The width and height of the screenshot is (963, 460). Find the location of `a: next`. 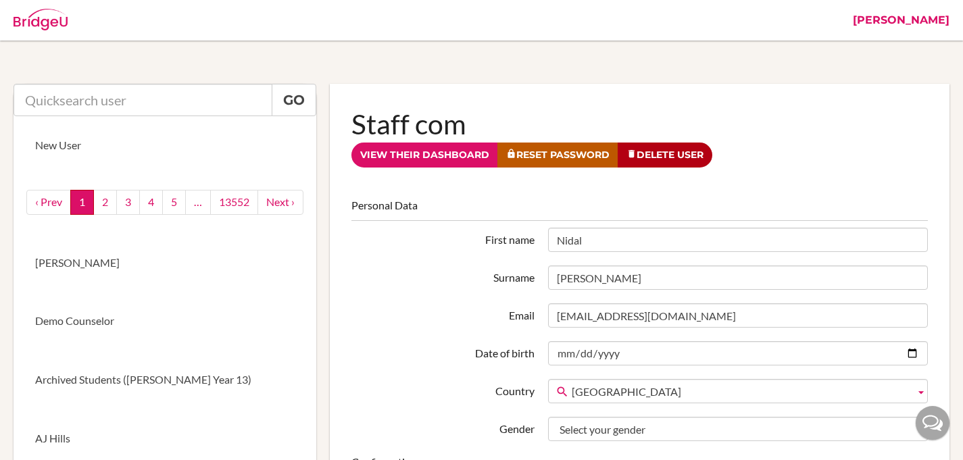

a: next is located at coordinates (281, 202).